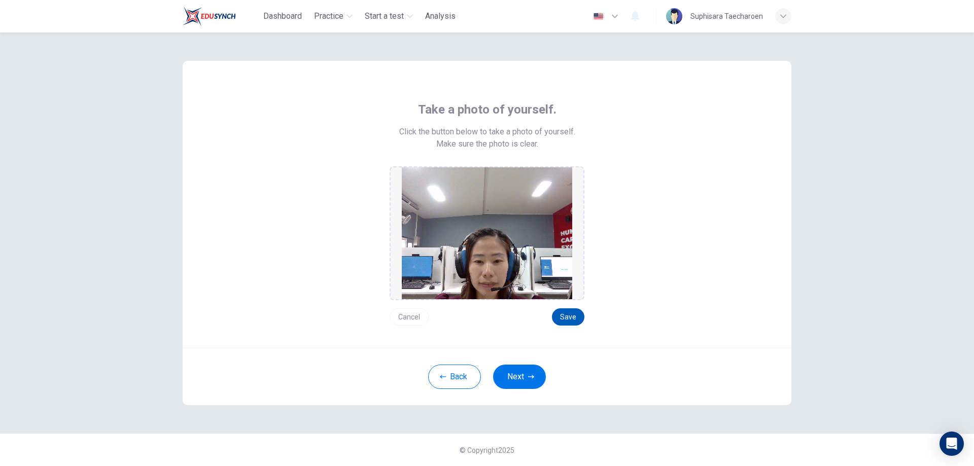 Image resolution: width=974 pixels, height=466 pixels. Describe the element at coordinates (487, 450) in the screenshot. I see `span: © Copyright 2025` at that location.